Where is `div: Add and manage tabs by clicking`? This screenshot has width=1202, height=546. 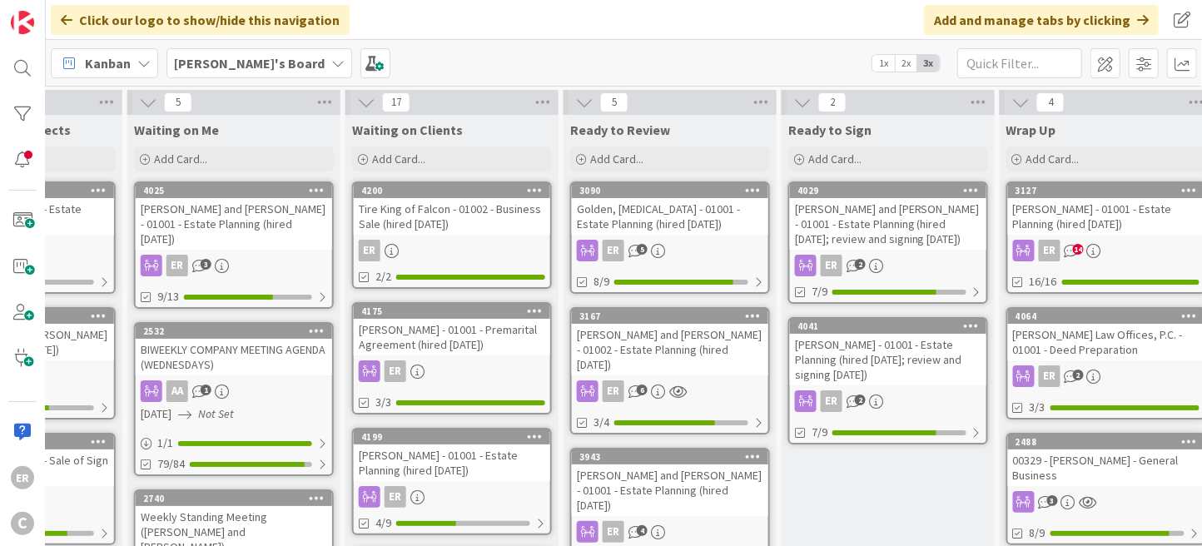 div: Add and manage tabs by clicking is located at coordinates (1042, 20).